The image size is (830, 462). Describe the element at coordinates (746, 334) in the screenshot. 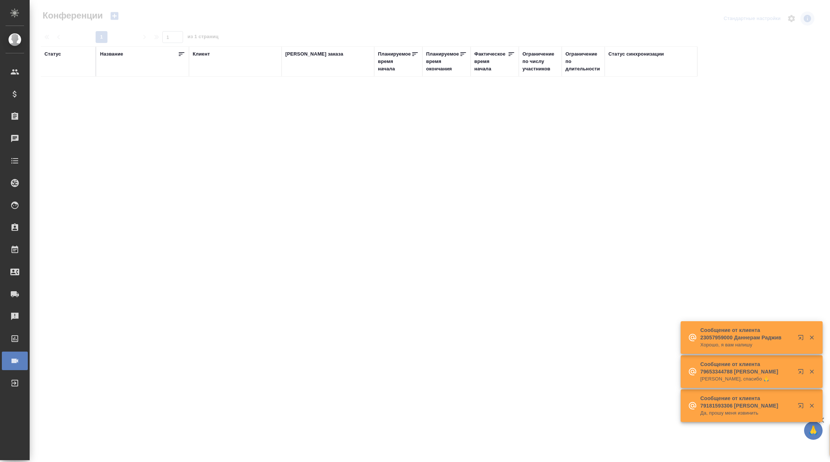

I see `p: Сообщение от клиента 23057959000 Даннерам Раджив` at that location.